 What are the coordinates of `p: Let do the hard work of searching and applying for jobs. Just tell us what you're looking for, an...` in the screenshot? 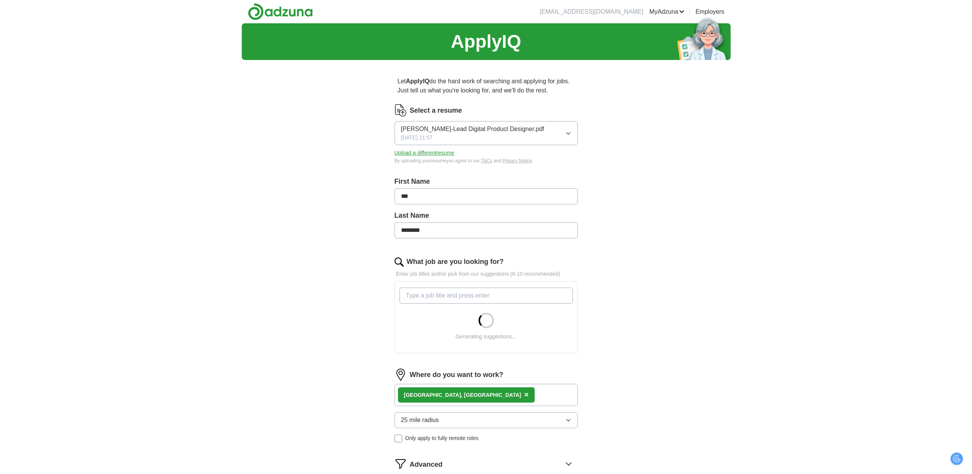 It's located at (486, 86).